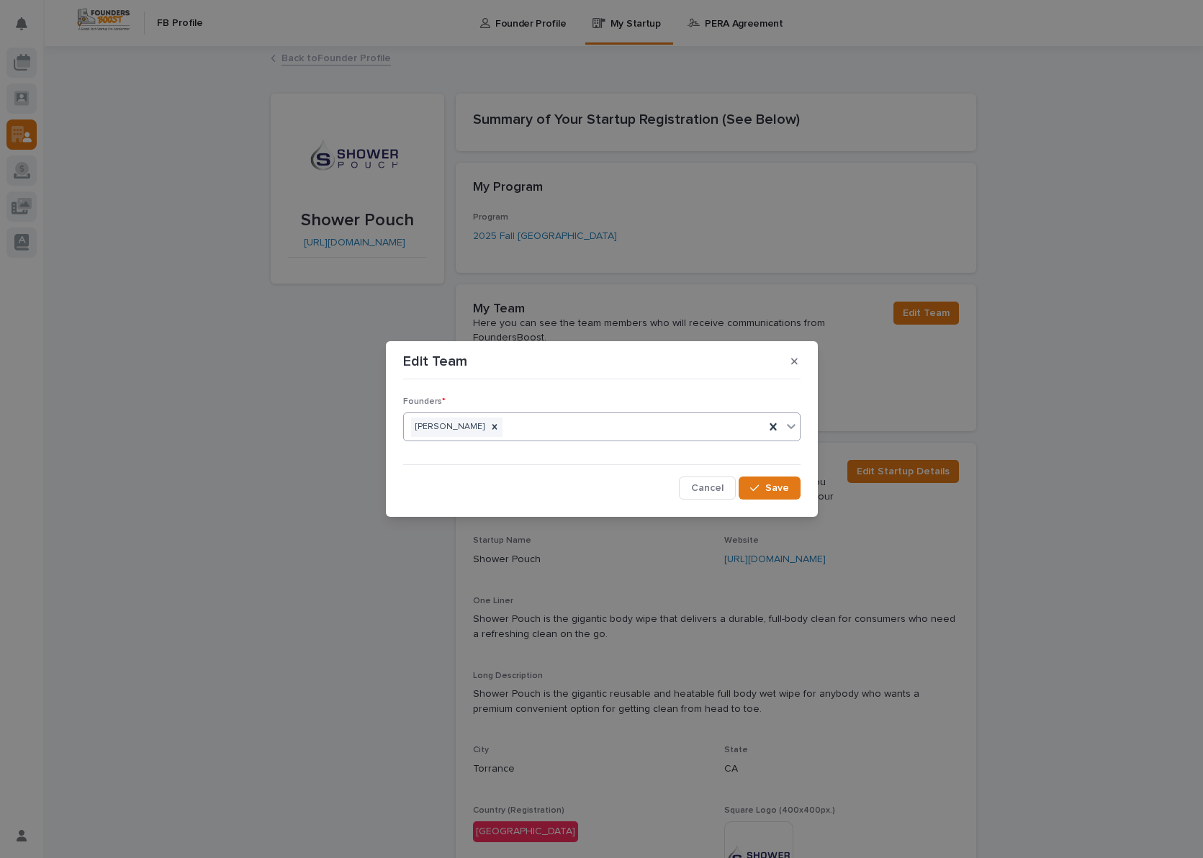  What do you see at coordinates (424, 402) in the screenshot?
I see `span: Founders` at bounding box center [424, 402].